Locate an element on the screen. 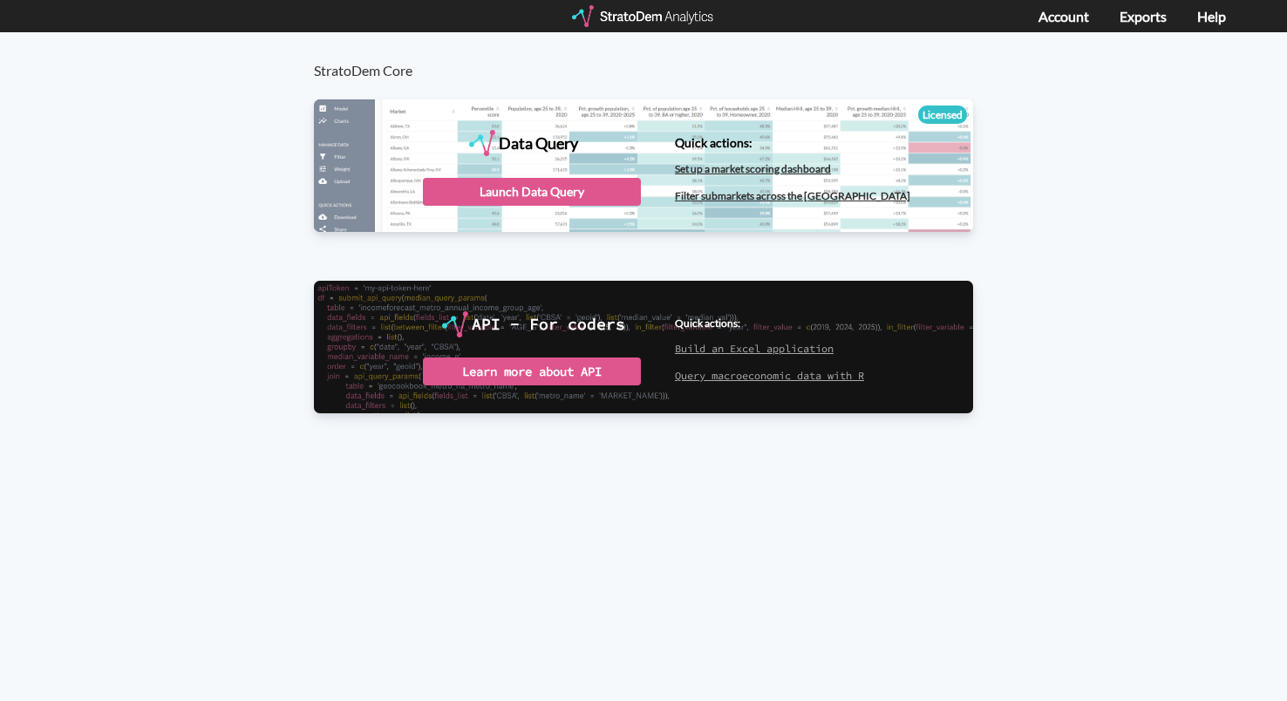  a: Query macroeconomic data with R is located at coordinates (769, 375).